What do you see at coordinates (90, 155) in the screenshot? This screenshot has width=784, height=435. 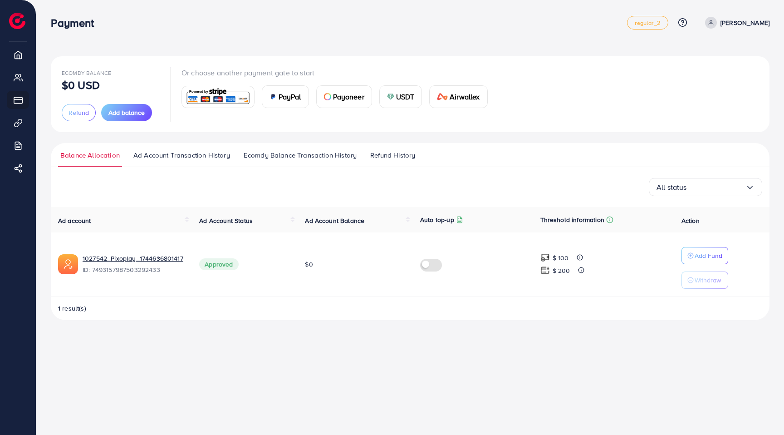 I see `span: Balance Allocation` at bounding box center [90, 155].